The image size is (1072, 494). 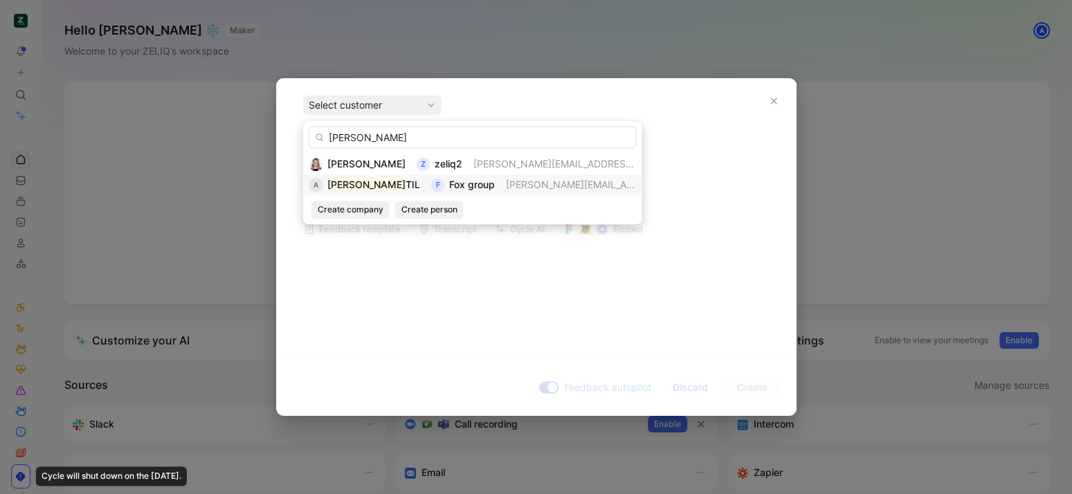 What do you see at coordinates (438, 185) in the screenshot?
I see `div: F` at bounding box center [438, 185].